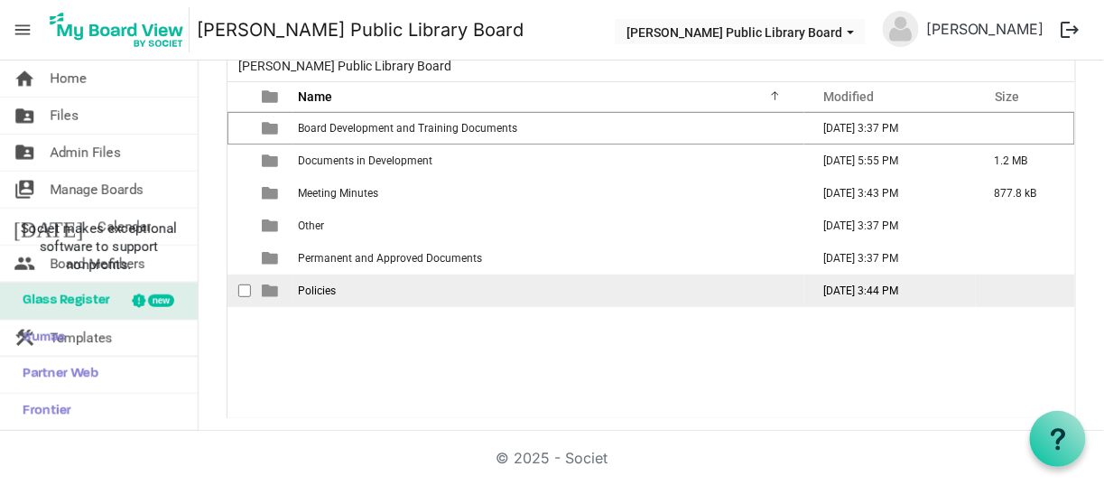 This screenshot has height=485, width=1104. Describe the element at coordinates (23, 30) in the screenshot. I see `span: menu` at that location.